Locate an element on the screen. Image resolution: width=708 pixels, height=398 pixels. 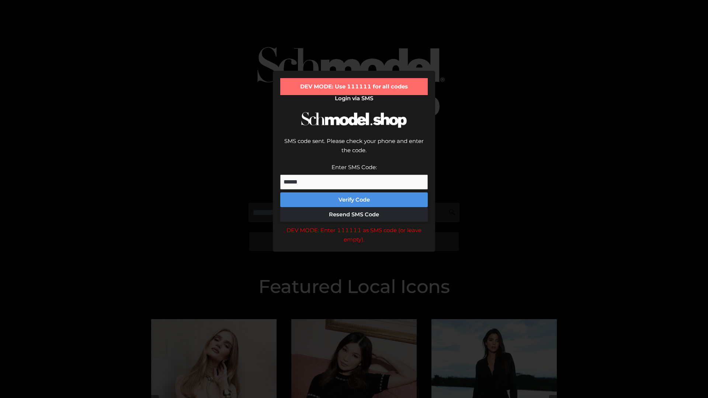
div: DEV MODE: Use 111111 for all codes is located at coordinates (354, 87).